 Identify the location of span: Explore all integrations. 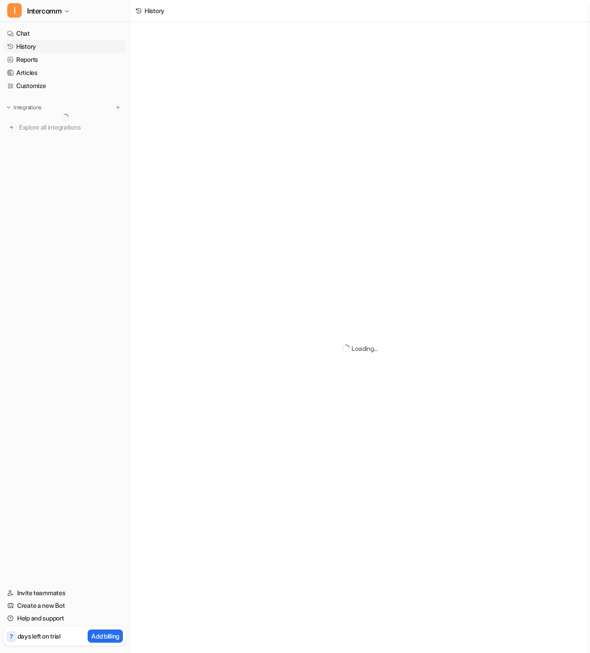
(70, 127).